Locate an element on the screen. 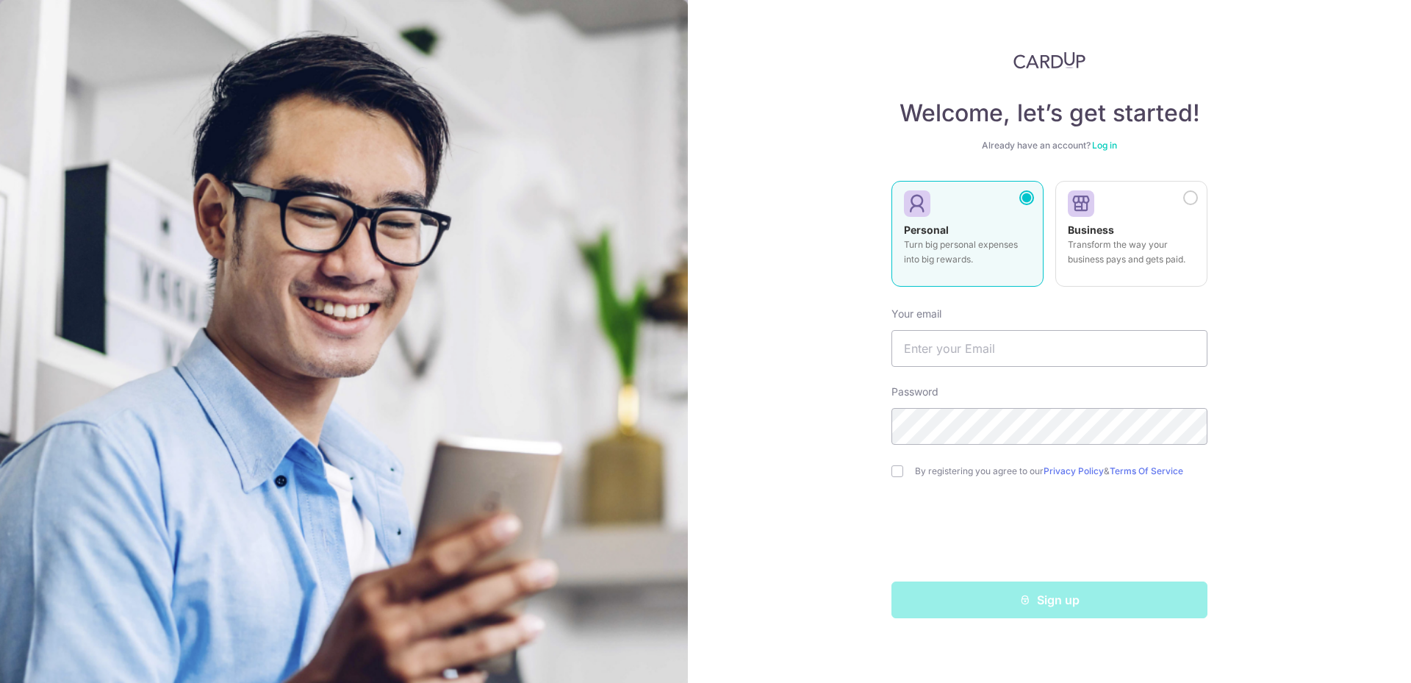 This screenshot has width=1411, height=683. h4: Welcome, let’s get started! is located at coordinates (1050, 113).